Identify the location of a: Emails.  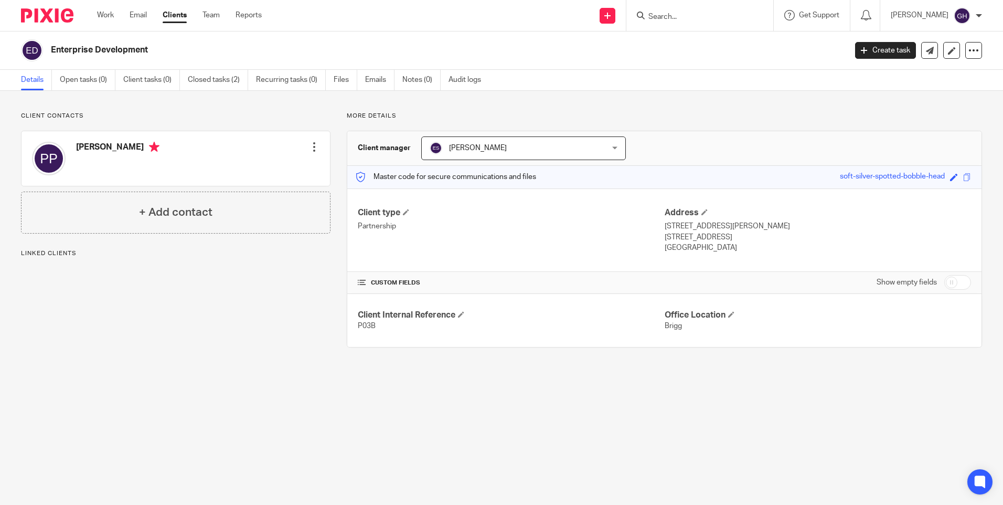
(380, 80).